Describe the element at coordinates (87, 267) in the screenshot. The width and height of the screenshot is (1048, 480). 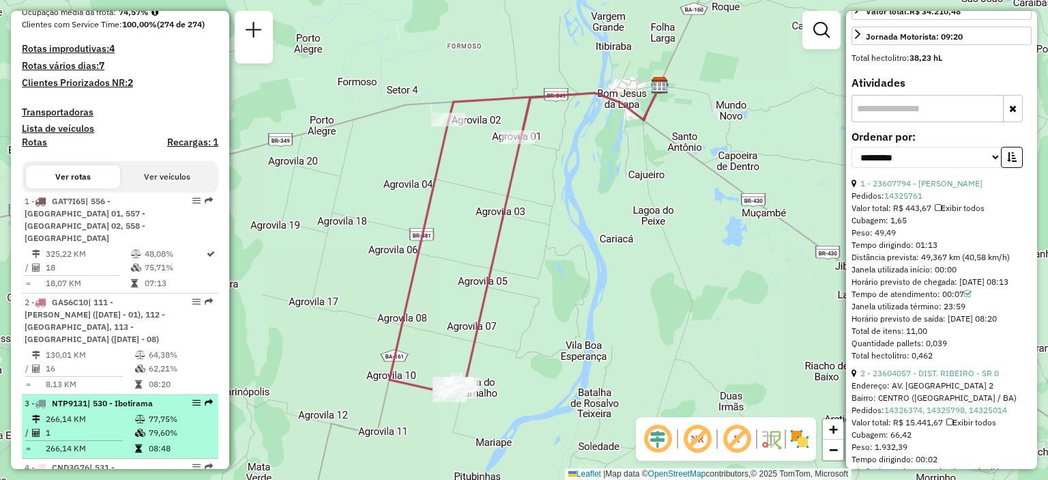
I see `td: 18` at that location.